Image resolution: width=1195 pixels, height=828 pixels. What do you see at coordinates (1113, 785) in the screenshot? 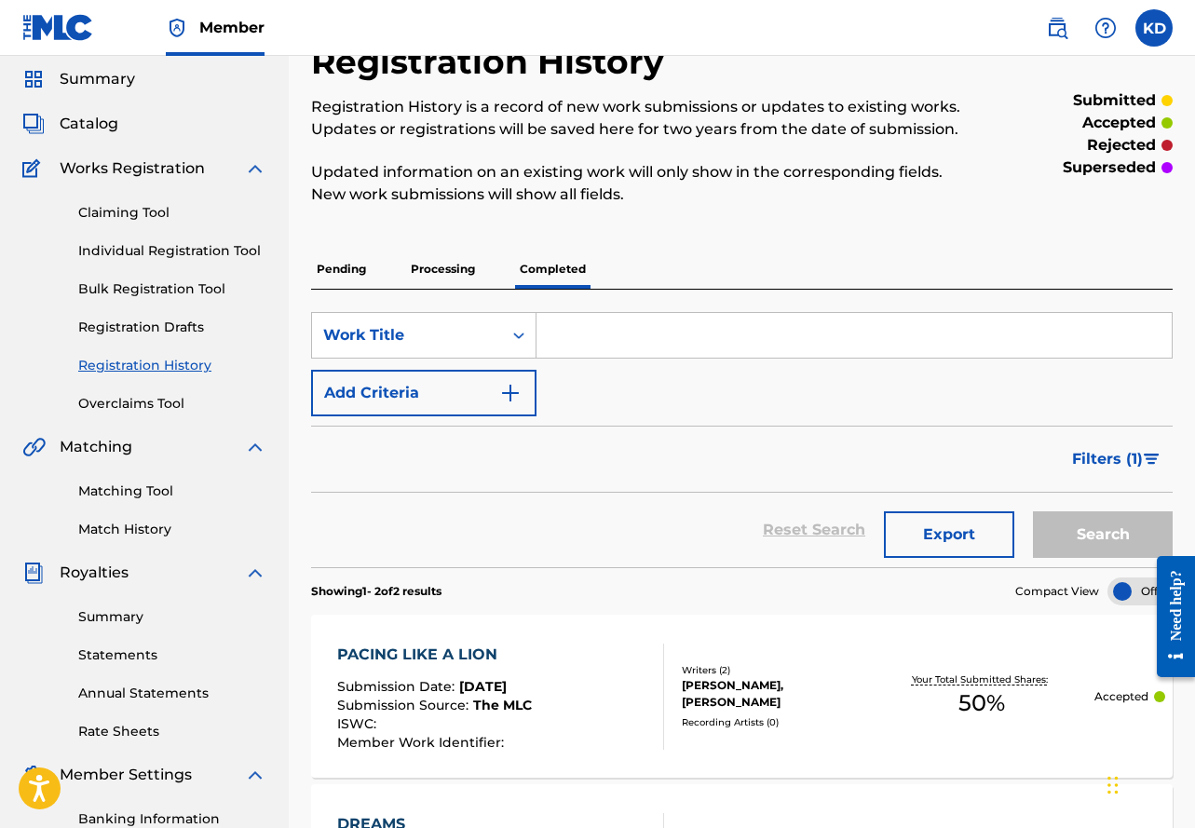
I see `div: Drag` at bounding box center [1113, 785].